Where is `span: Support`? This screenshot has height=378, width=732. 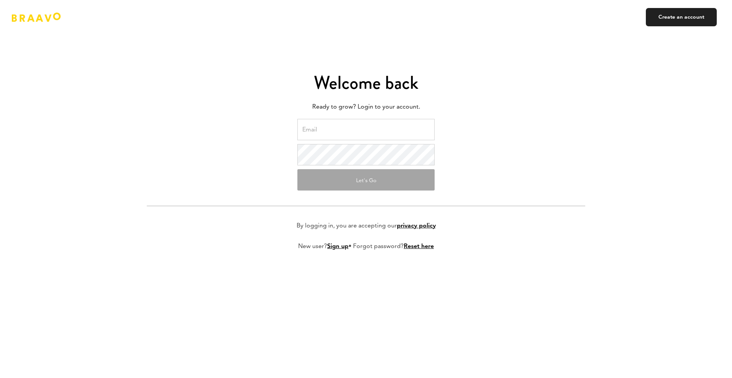
span: Support is located at coordinates (30, 9).